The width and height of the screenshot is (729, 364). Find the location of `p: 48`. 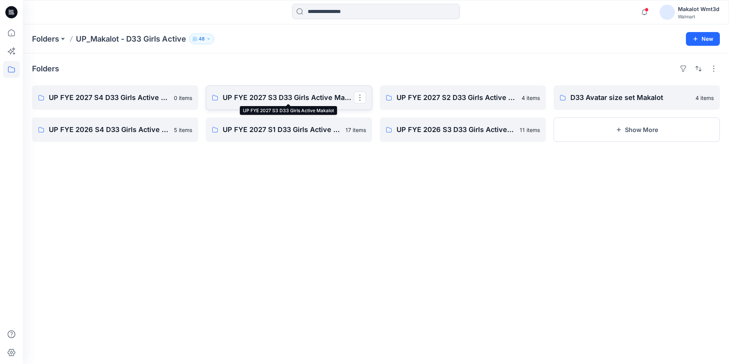

p: 48 is located at coordinates (202, 39).